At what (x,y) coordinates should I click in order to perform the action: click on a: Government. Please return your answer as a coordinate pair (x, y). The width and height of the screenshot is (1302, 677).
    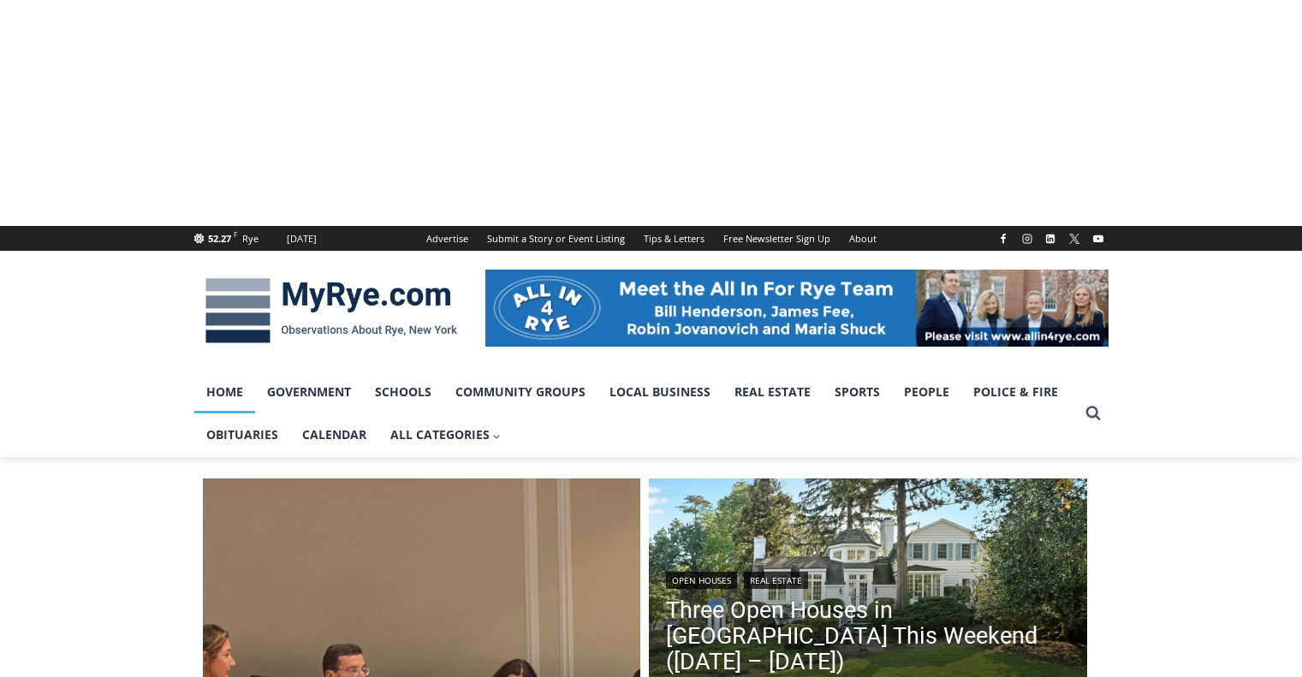
    Looking at the image, I should click on (309, 392).